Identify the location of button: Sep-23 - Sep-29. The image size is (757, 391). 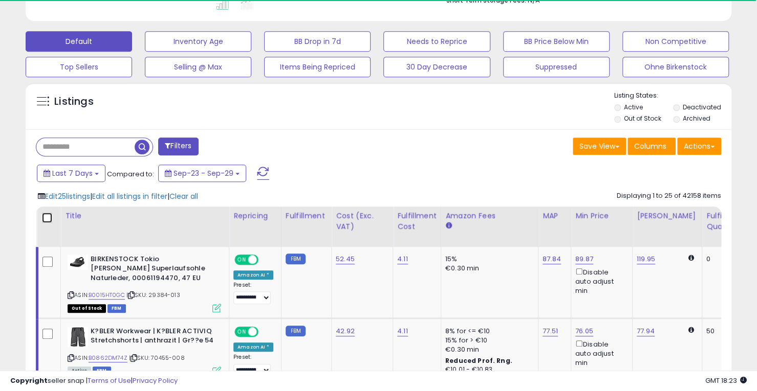
(202, 173).